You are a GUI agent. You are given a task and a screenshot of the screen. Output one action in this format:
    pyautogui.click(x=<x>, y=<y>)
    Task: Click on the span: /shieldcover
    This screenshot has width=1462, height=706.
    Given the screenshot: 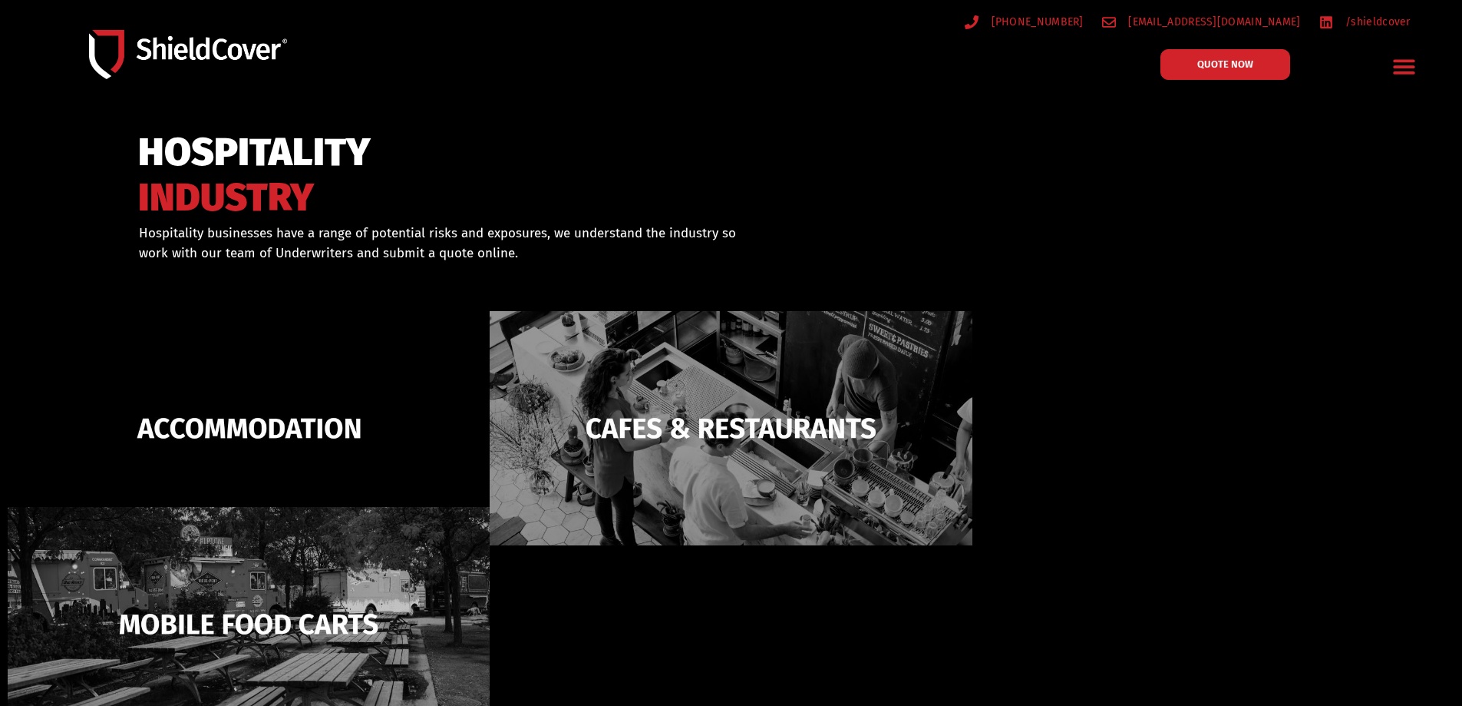 What is the action you would take?
    pyautogui.click(x=1376, y=21)
    